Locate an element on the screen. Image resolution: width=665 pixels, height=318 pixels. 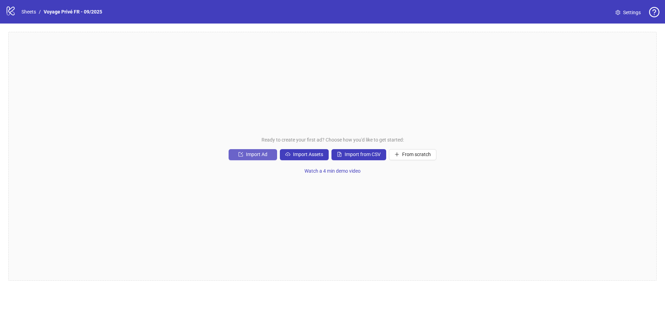
span: Import Assets is located at coordinates (308, 154).